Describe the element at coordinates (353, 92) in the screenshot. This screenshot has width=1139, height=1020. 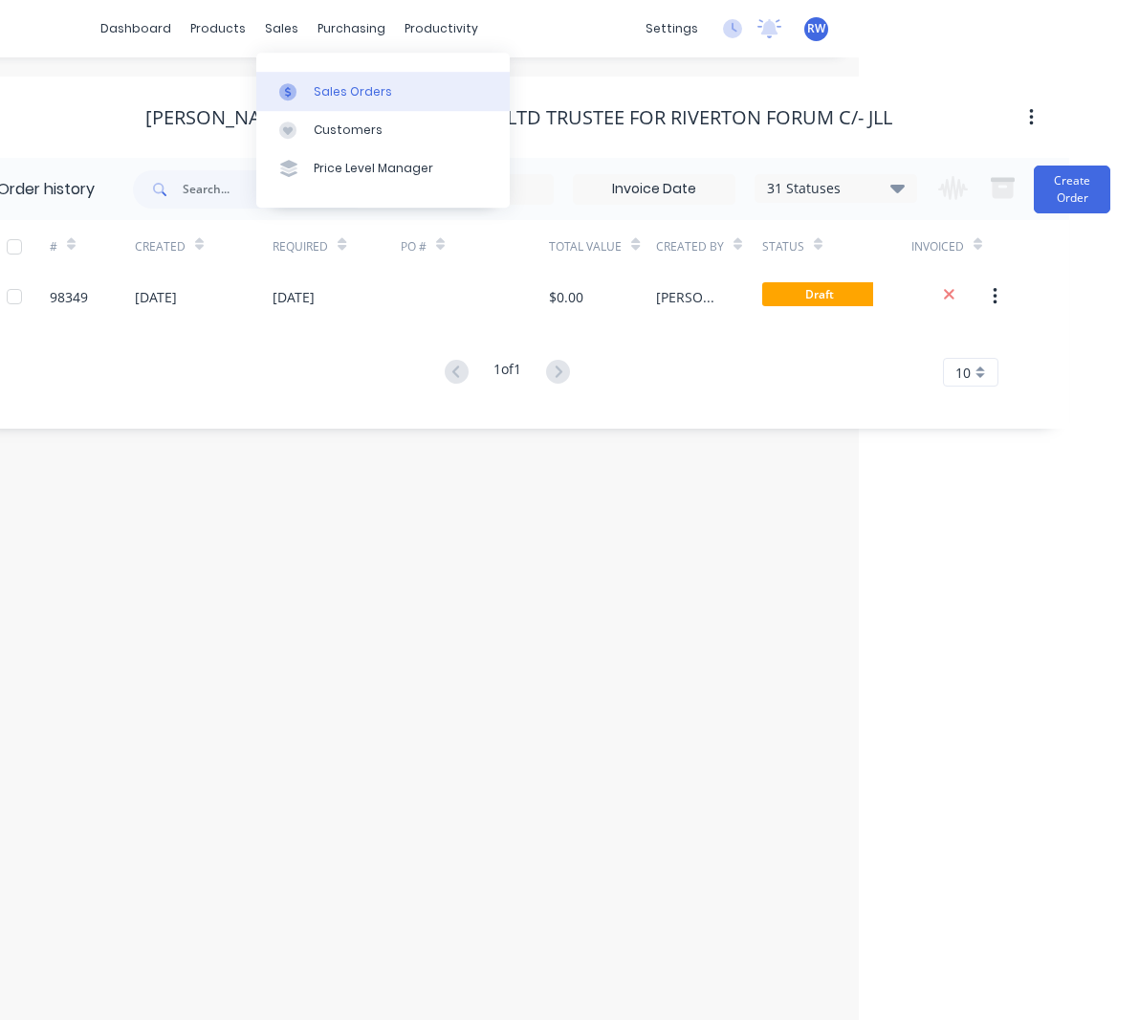
I see `div: Sales Orders` at that location.